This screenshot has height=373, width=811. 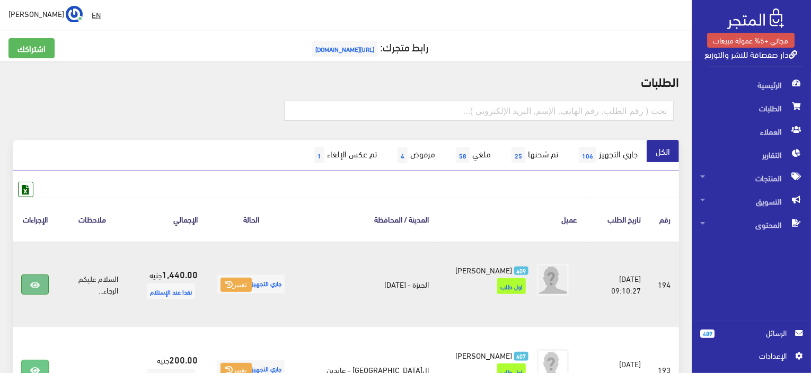 What do you see at coordinates (511, 219) in the screenshot?
I see `th: عميل` at bounding box center [511, 219].